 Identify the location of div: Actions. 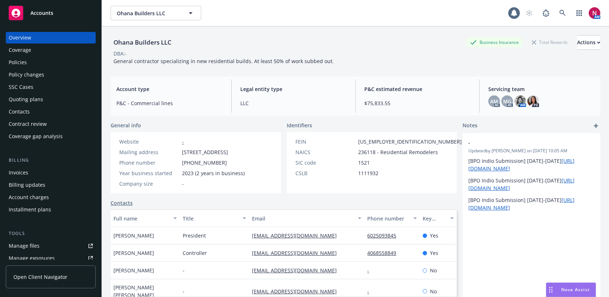
(589, 42).